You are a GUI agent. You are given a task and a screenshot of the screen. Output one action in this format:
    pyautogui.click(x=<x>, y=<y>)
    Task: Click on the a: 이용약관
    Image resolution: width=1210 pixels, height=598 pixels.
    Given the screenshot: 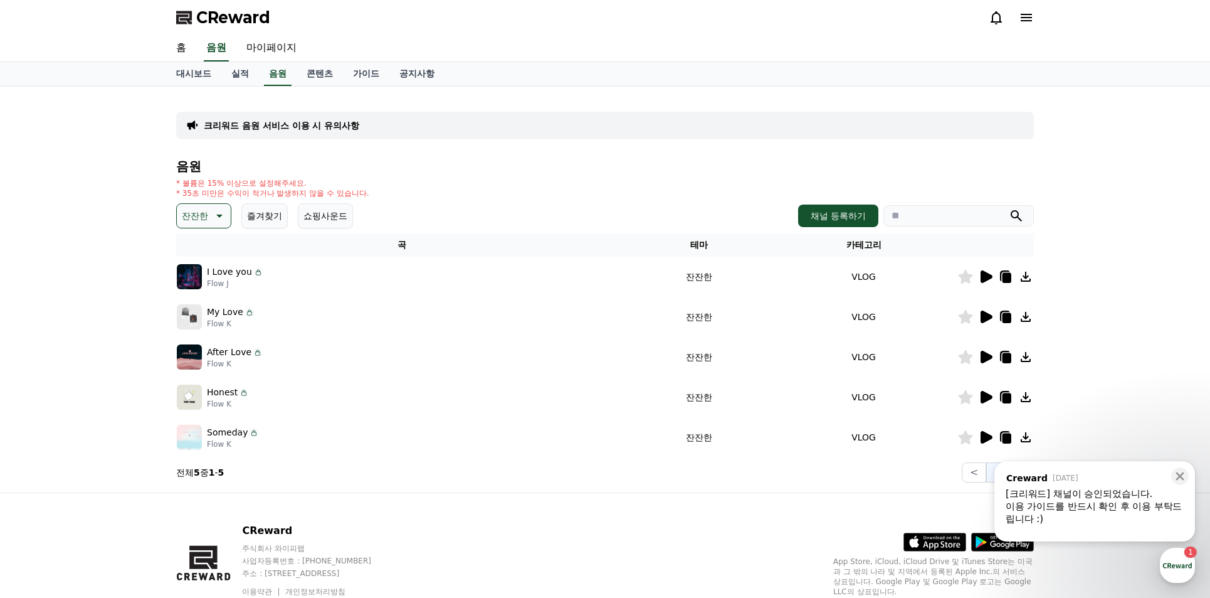 What is the action you would take?
    pyautogui.click(x=262, y=591)
    